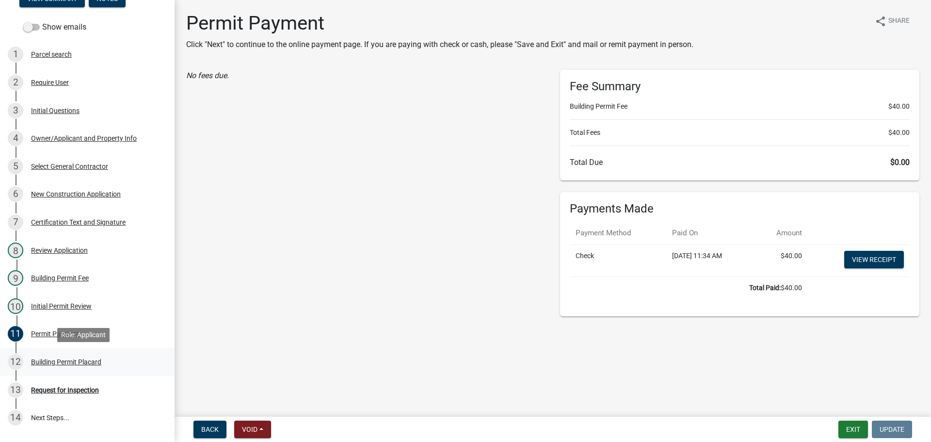 The width and height of the screenshot is (931, 442). What do you see at coordinates (16, 111) in the screenshot?
I see `div: 3` at bounding box center [16, 111].